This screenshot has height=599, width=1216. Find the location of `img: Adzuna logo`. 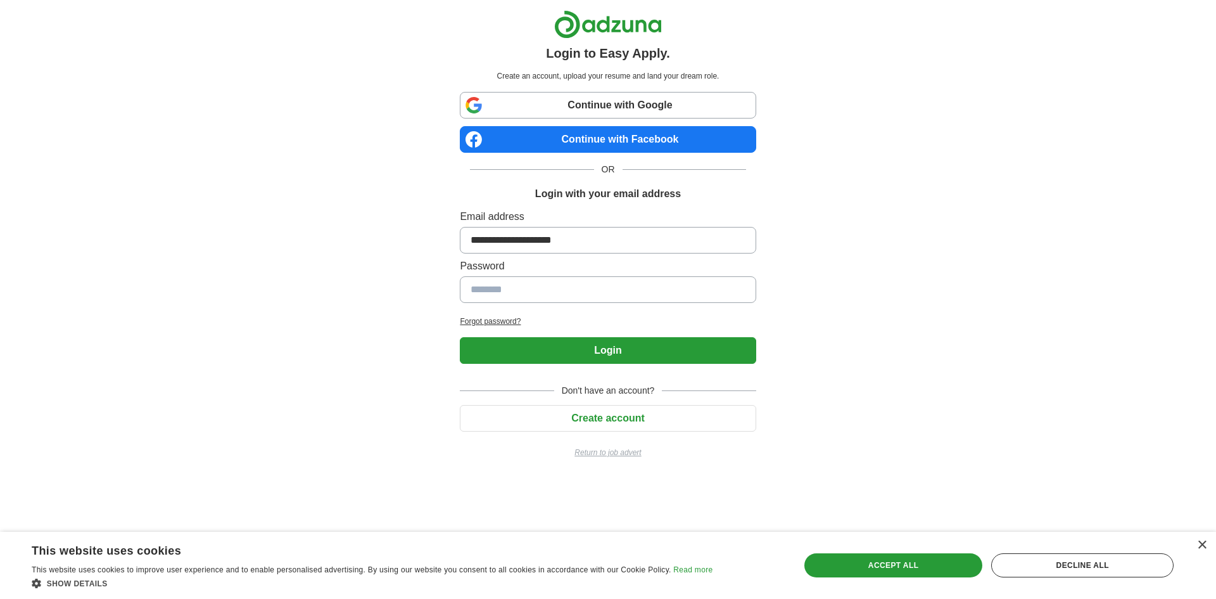

img: Adzuna logo is located at coordinates (608, 24).